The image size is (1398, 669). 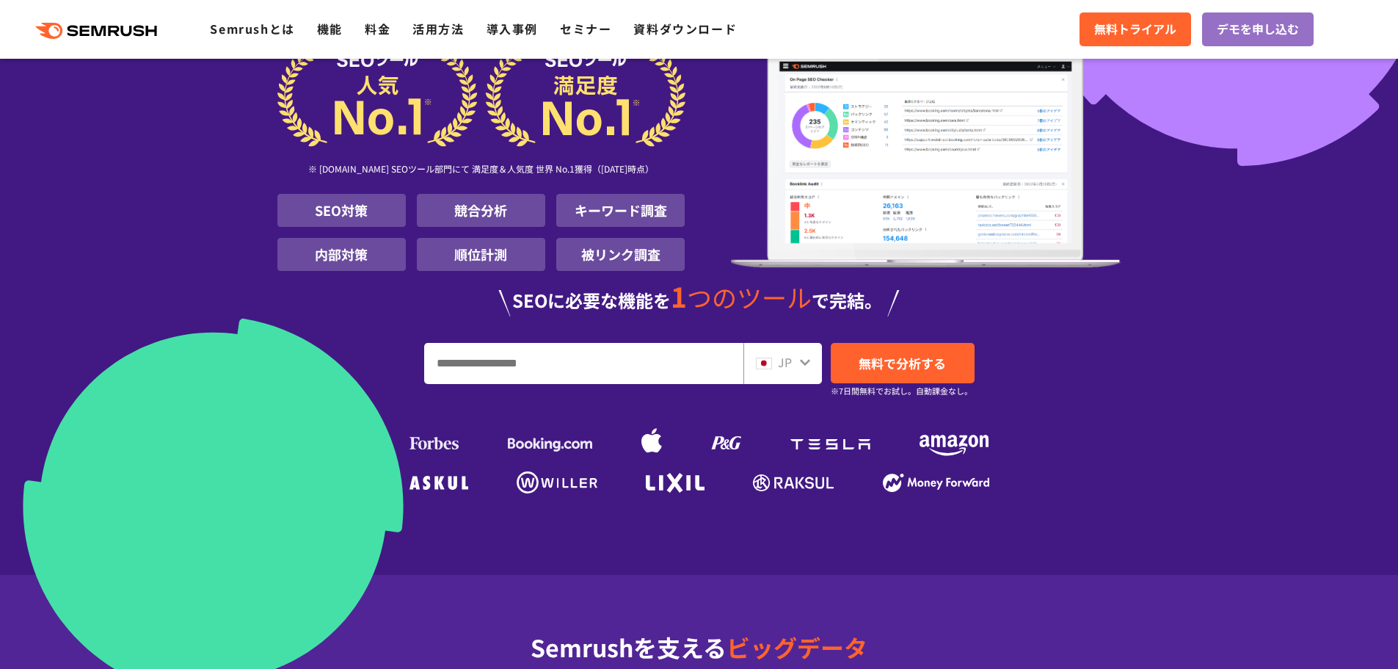 What do you see at coordinates (481, 254) in the screenshot?
I see `li: 順位計測` at bounding box center [481, 254].